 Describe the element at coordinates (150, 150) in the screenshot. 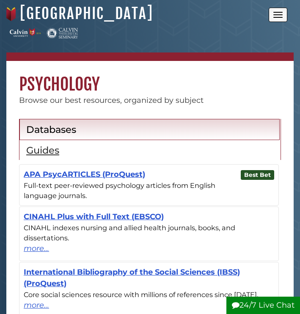

I see `h2: Guides` at that location.